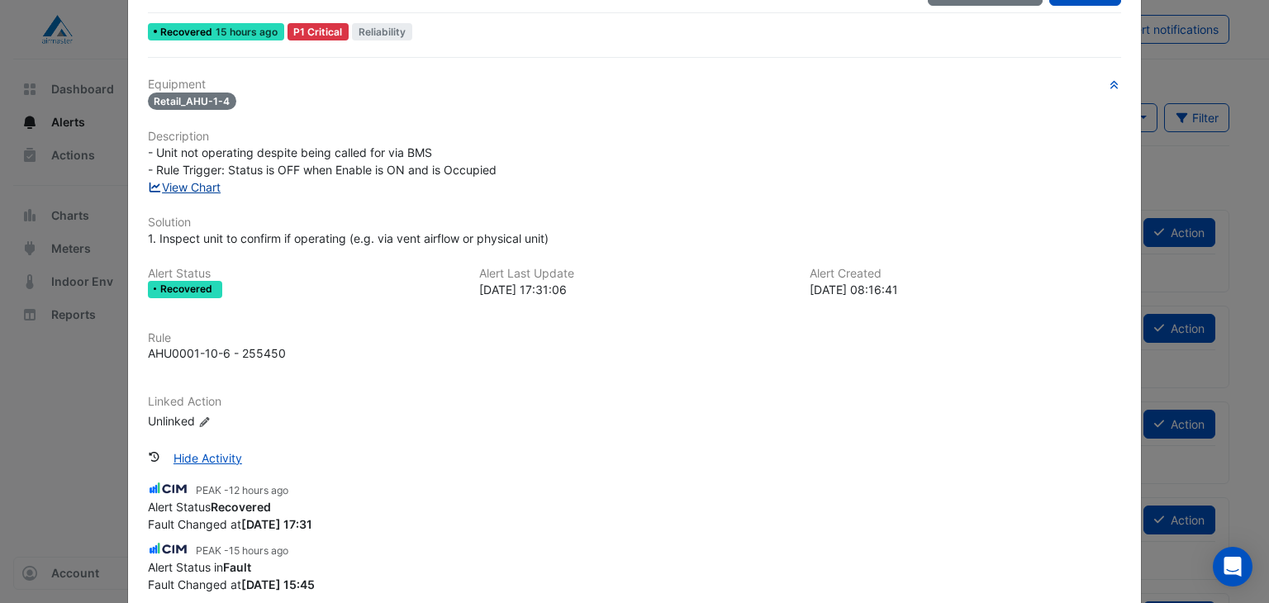 This screenshot has width=1269, height=603. What do you see at coordinates (635, 136) in the screenshot?
I see `h6: Description` at bounding box center [635, 136].